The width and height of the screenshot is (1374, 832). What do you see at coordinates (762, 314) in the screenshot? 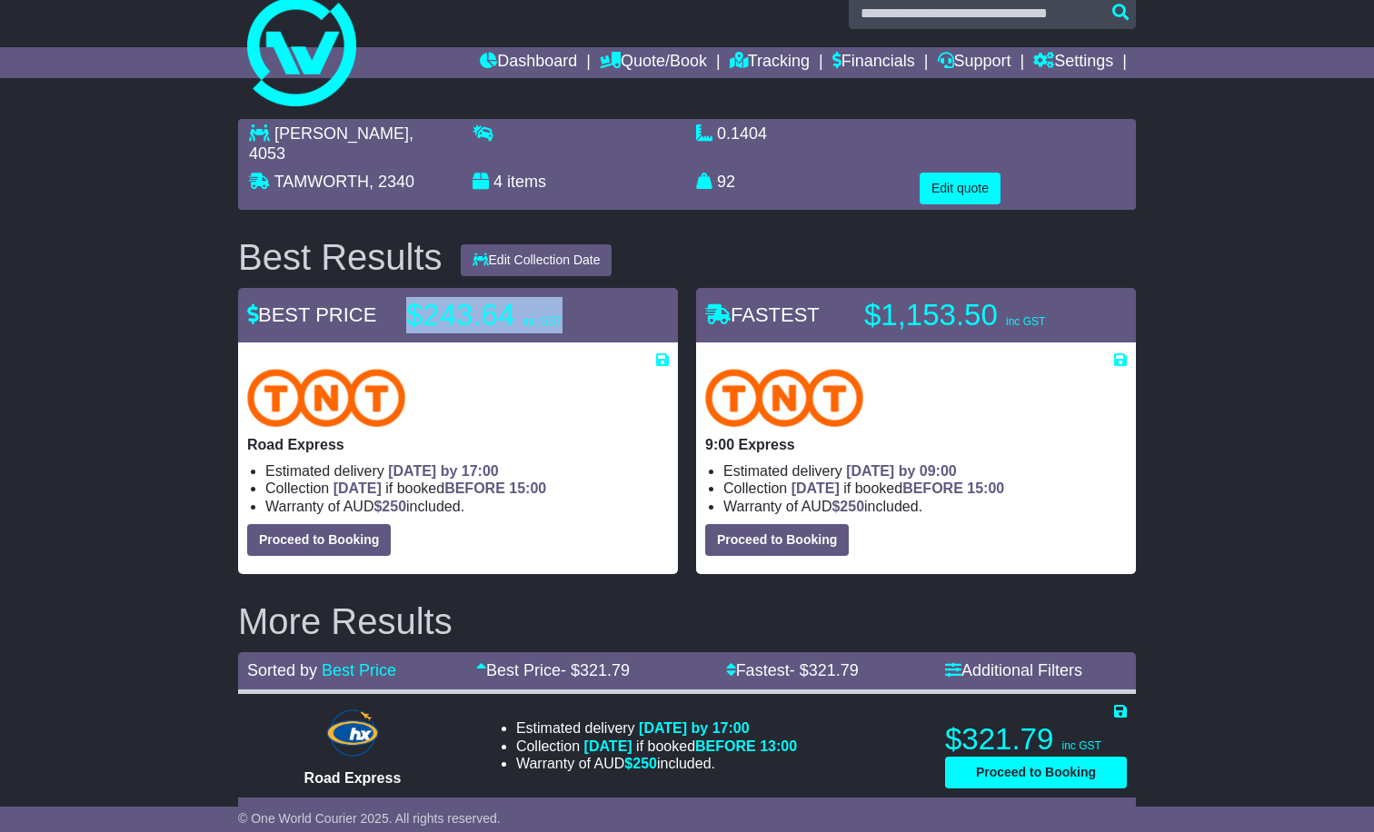
I see `span: FASTEST` at bounding box center [762, 314].